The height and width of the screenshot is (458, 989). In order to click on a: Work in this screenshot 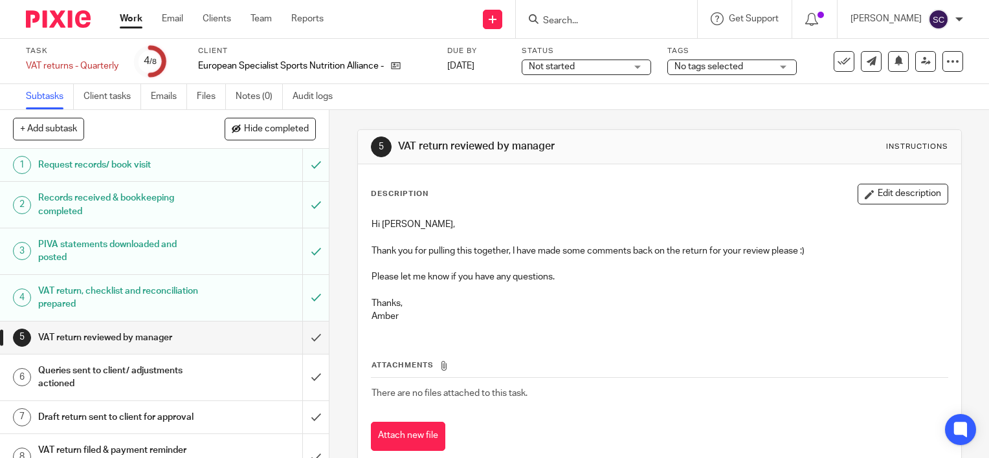, I will do `click(131, 19)`.